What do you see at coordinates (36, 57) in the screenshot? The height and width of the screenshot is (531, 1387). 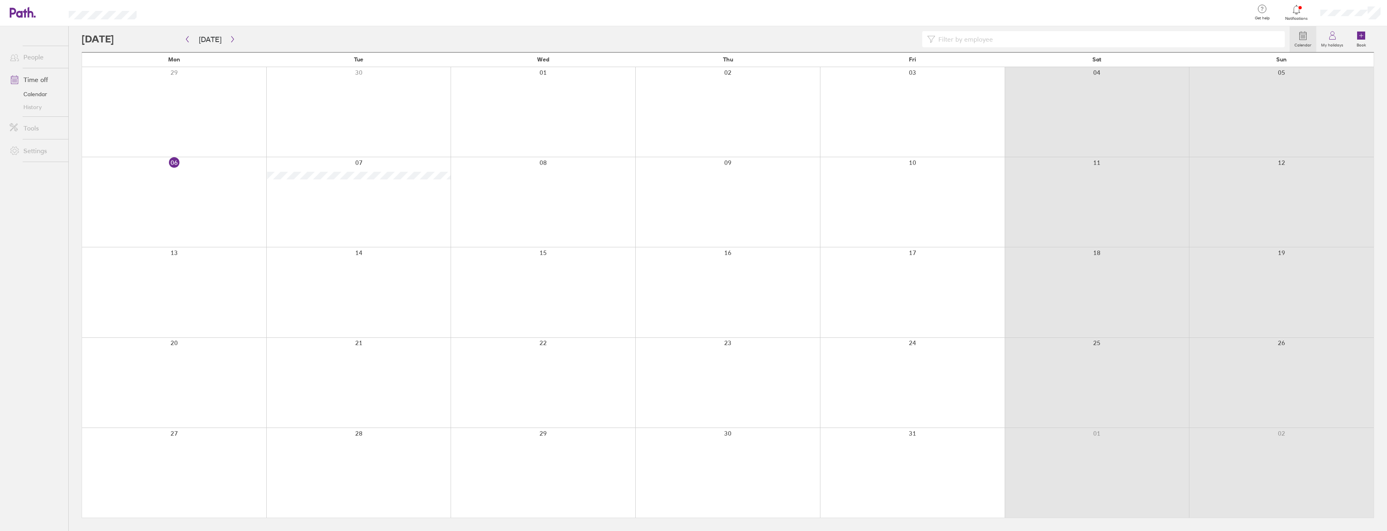 I see `a: People` at bounding box center [36, 57].